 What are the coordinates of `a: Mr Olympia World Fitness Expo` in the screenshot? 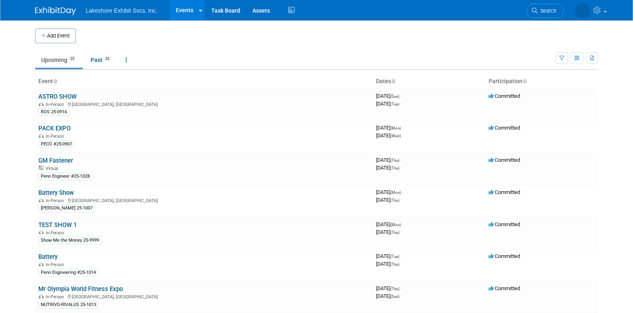 It's located at (80, 289).